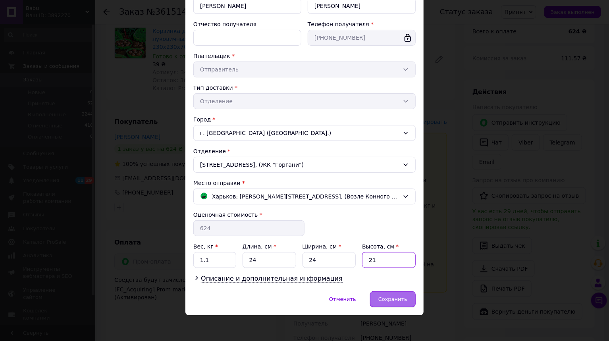  Describe the element at coordinates (259, 247) in the screenshot. I see `label: Длина, см` at that location.